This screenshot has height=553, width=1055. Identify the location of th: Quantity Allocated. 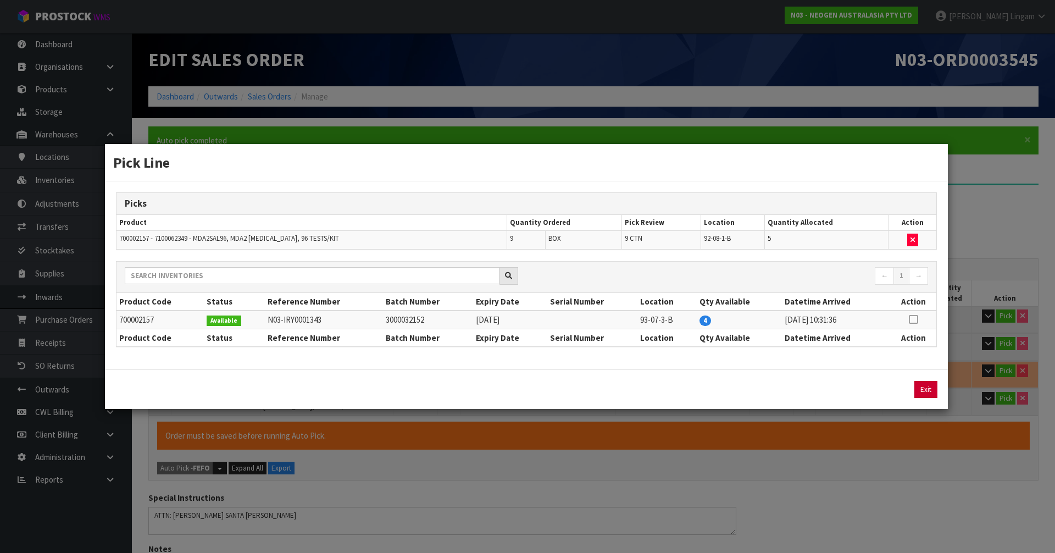
(827, 223).